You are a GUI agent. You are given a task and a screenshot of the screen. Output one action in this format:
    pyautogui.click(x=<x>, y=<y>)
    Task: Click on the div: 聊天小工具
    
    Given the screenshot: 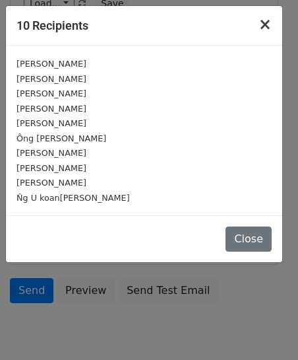 What is the action you would take?
    pyautogui.click(x=265, y=328)
    